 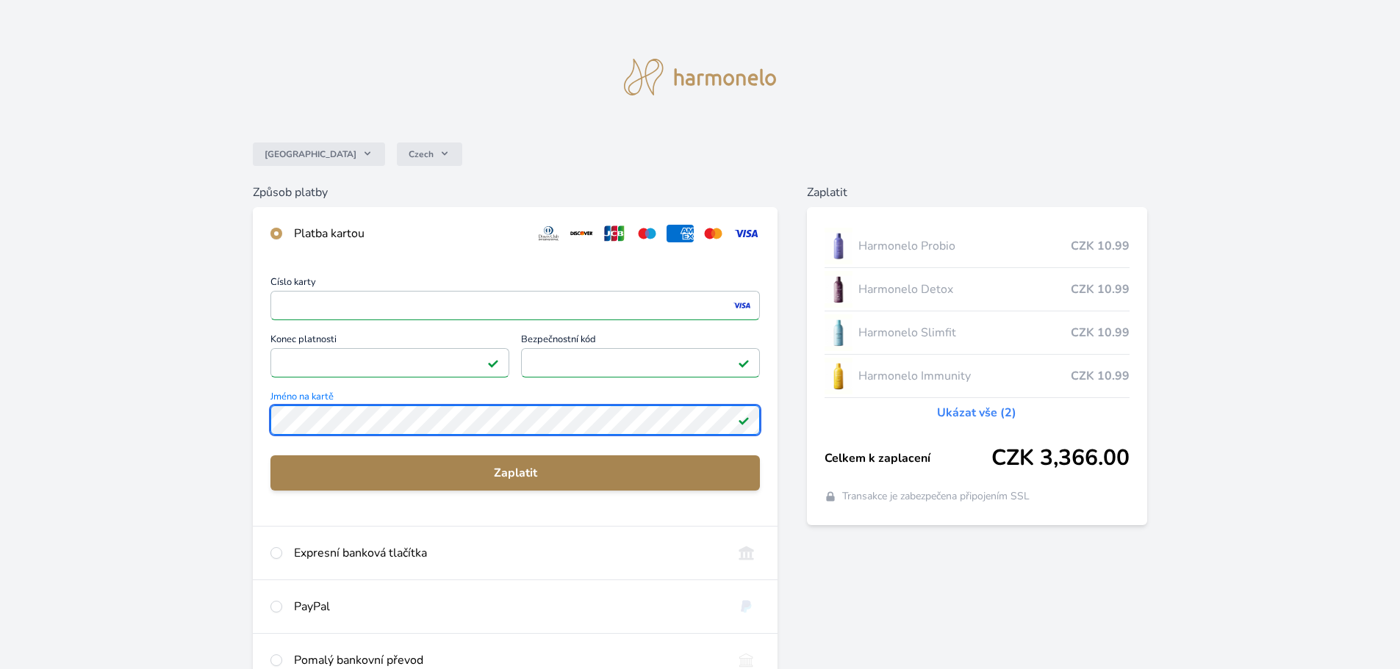 What do you see at coordinates (977, 193) in the screenshot?
I see `h6: Zaplatit` at bounding box center [977, 193].